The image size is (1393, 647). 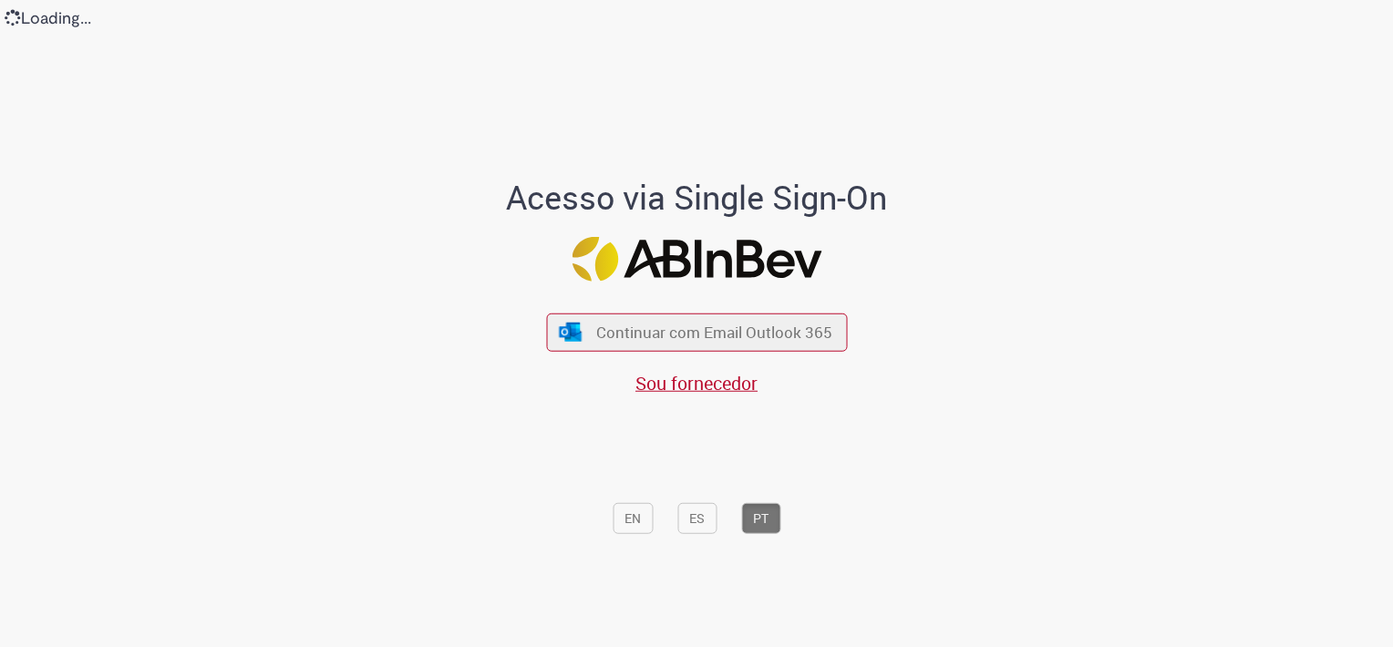 What do you see at coordinates (696, 259) in the screenshot?
I see `img: Logo ABInBev` at bounding box center [696, 259].